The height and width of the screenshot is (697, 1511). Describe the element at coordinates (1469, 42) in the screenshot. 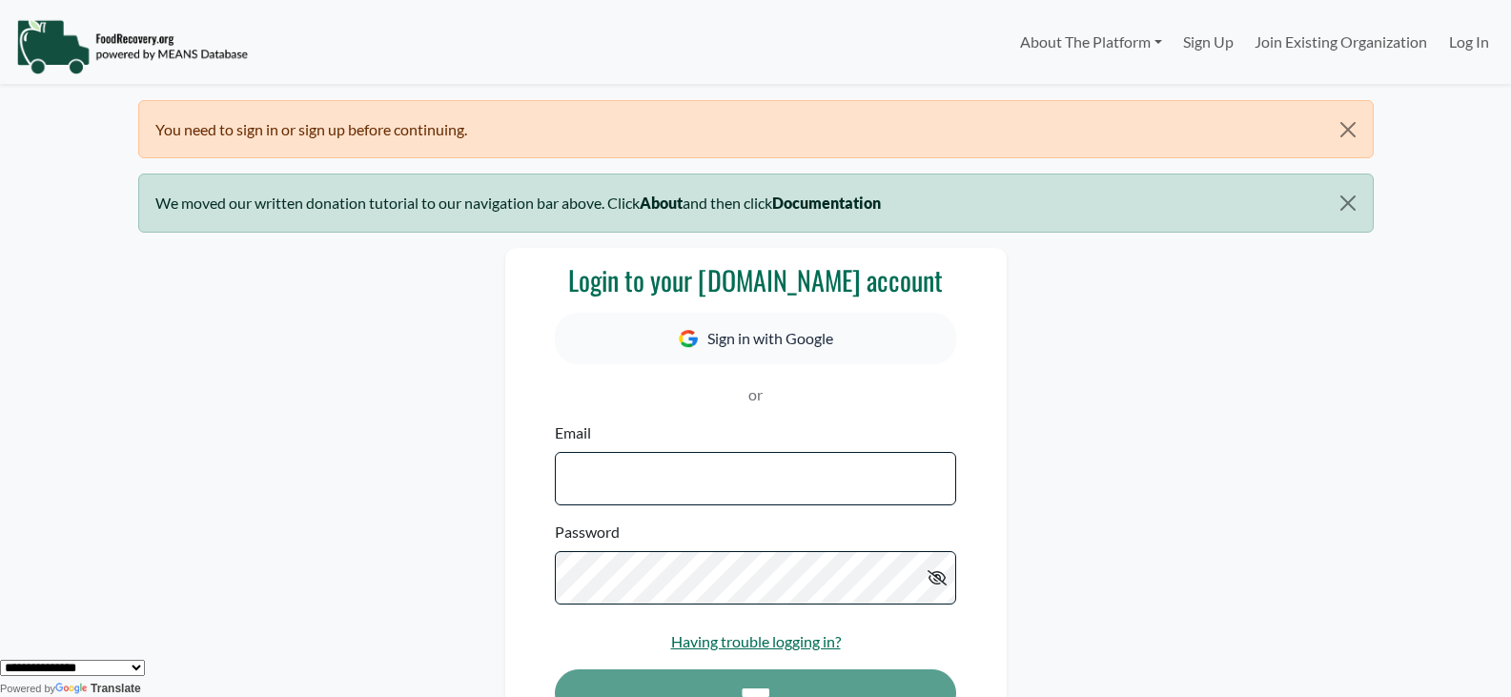

I see `a: Log In` at that location.